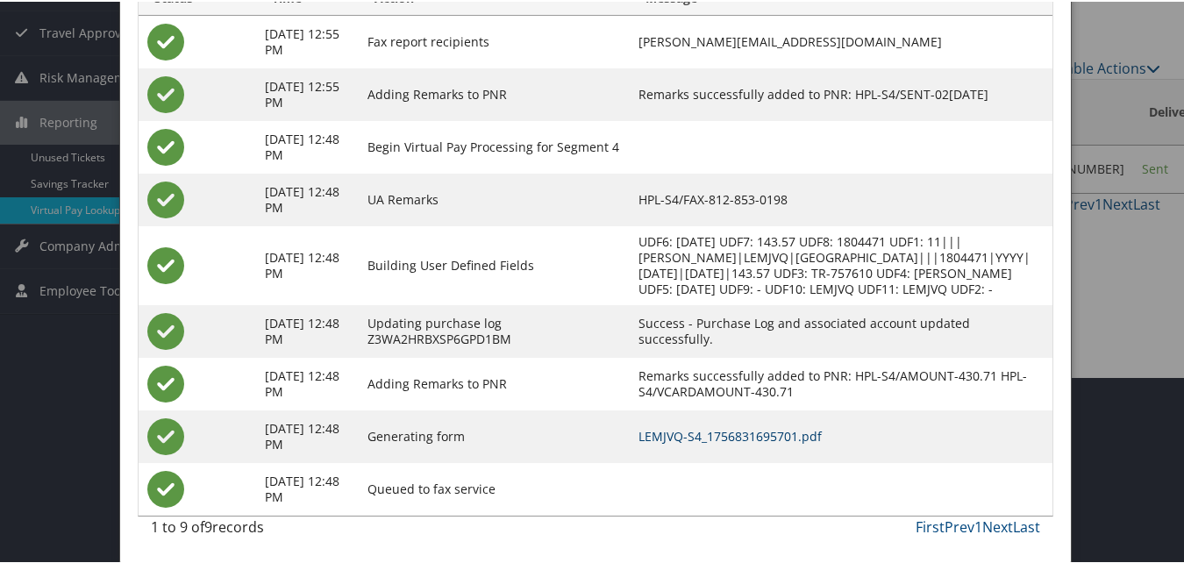 This screenshot has height=563, width=1184. What do you see at coordinates (208, 525) in the screenshot?
I see `span: 9` at bounding box center [208, 525].